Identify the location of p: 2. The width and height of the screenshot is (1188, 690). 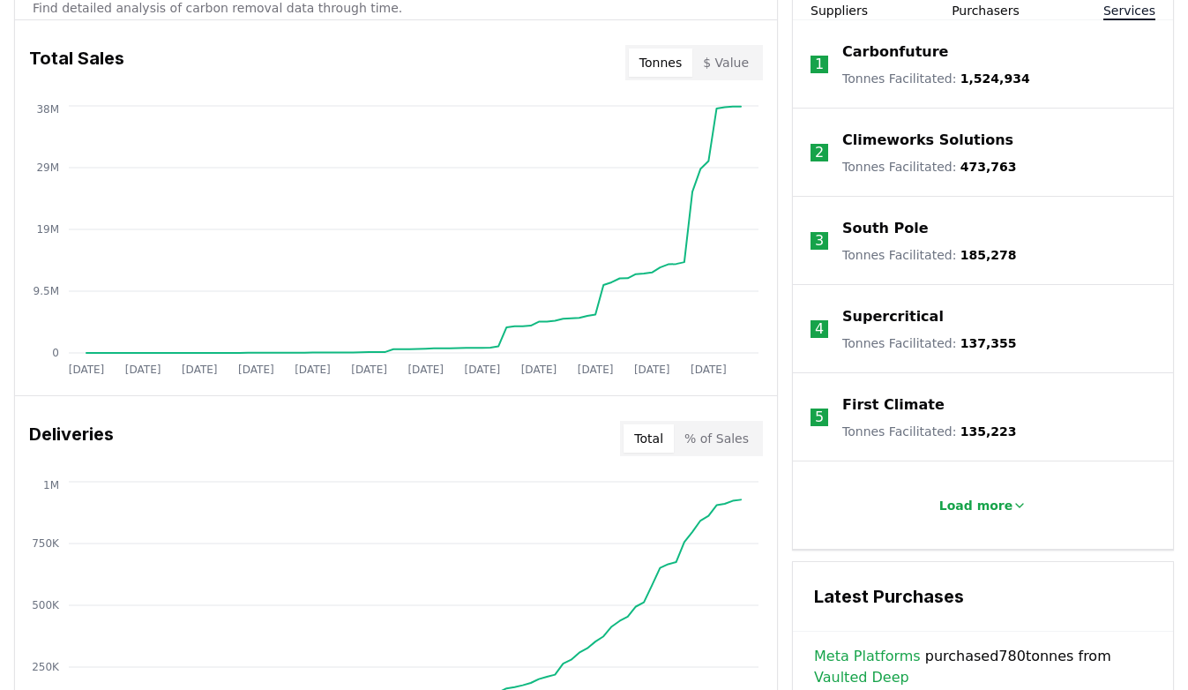
(819, 153).